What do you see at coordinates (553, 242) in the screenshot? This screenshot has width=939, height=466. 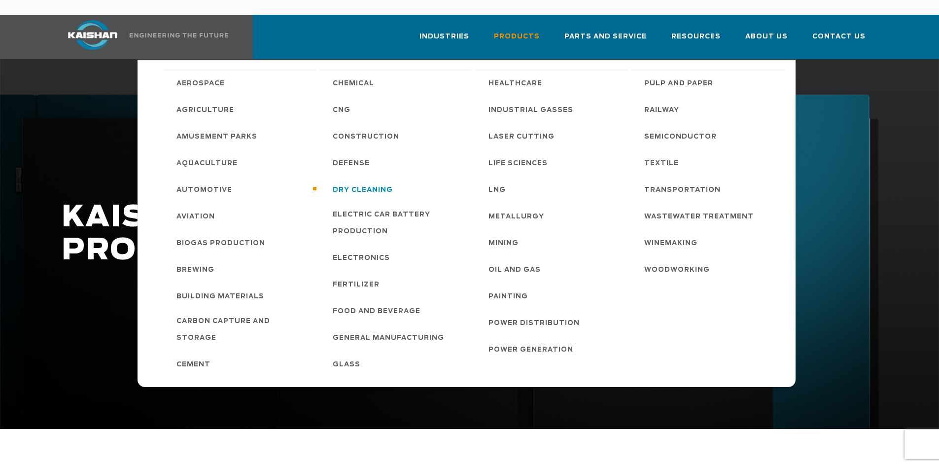 I see `a: Mining` at bounding box center [553, 242].